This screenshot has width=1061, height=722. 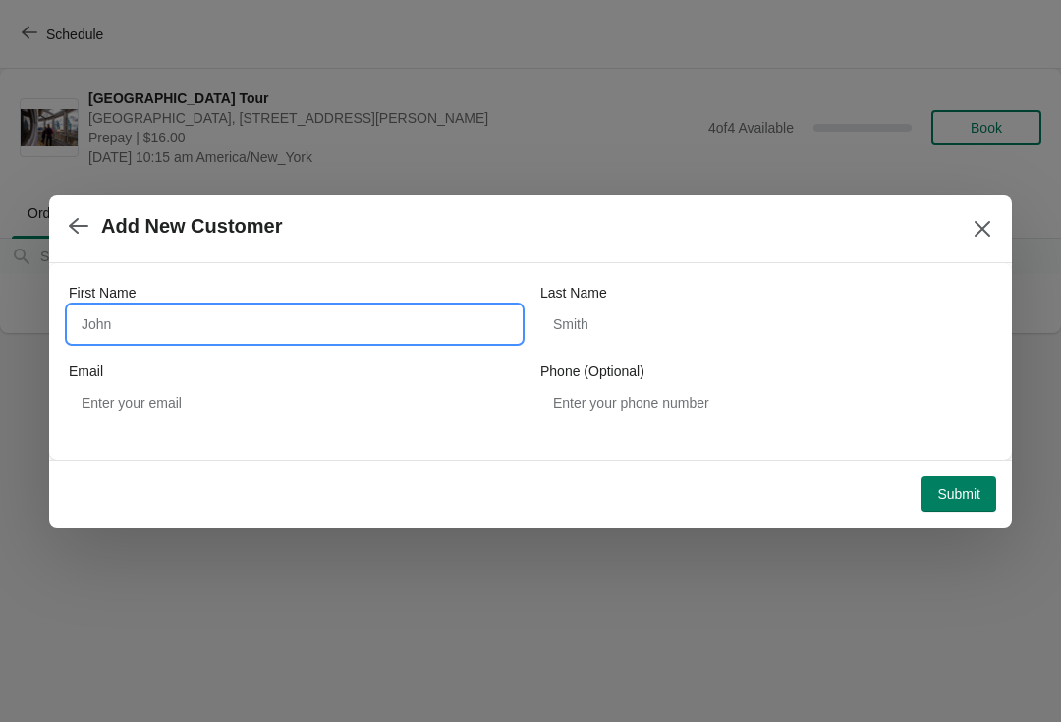 What do you see at coordinates (102, 293) in the screenshot?
I see `label: First Name` at bounding box center [102, 293].